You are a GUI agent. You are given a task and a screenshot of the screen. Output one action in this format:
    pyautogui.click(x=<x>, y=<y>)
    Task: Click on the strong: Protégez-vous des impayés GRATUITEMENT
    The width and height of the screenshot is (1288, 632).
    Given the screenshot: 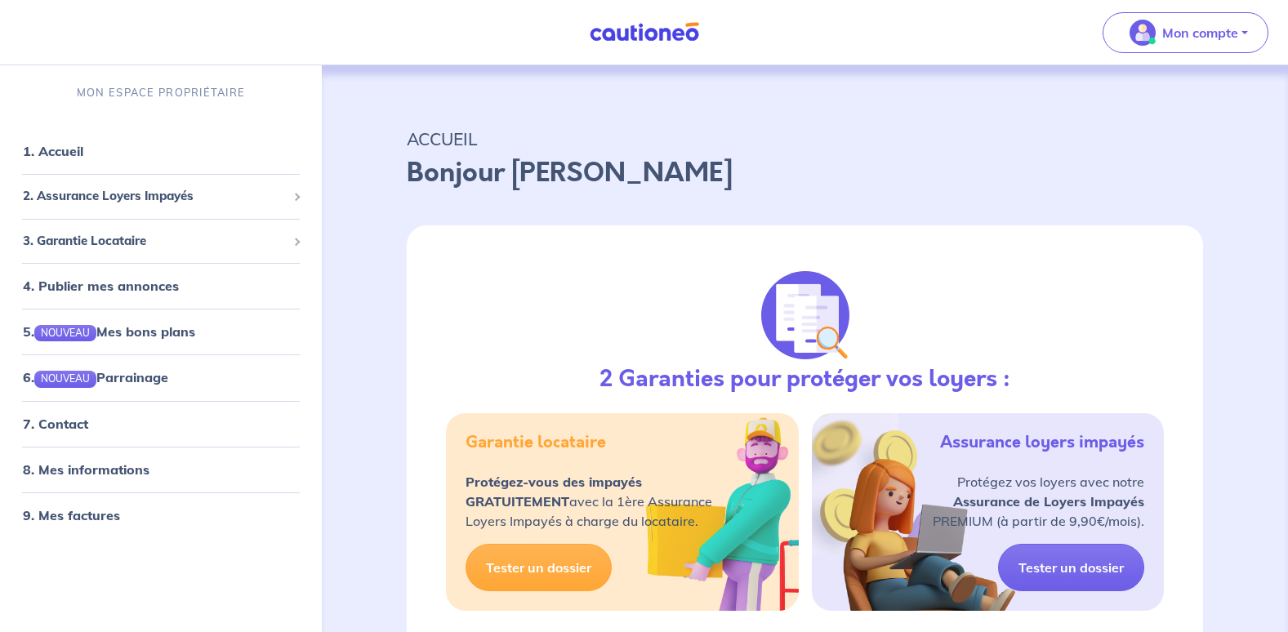 What is the action you would take?
    pyautogui.click(x=554, y=492)
    